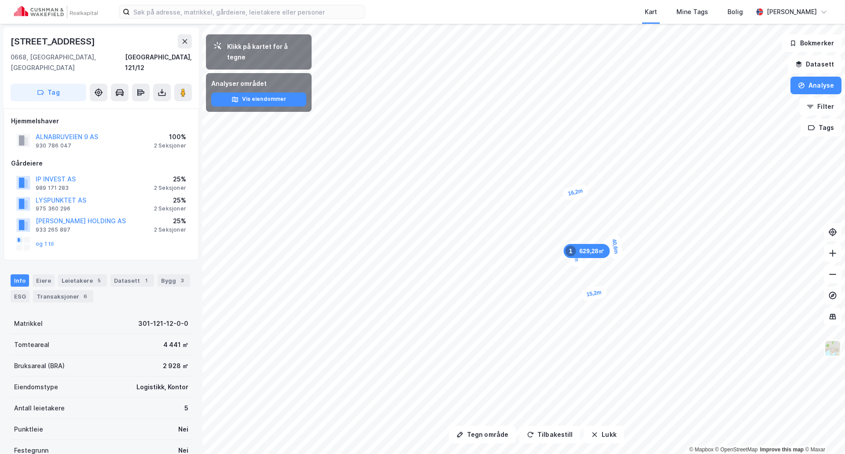  Describe the element at coordinates (53, 146) in the screenshot. I see `div: 930 786 047` at that location.